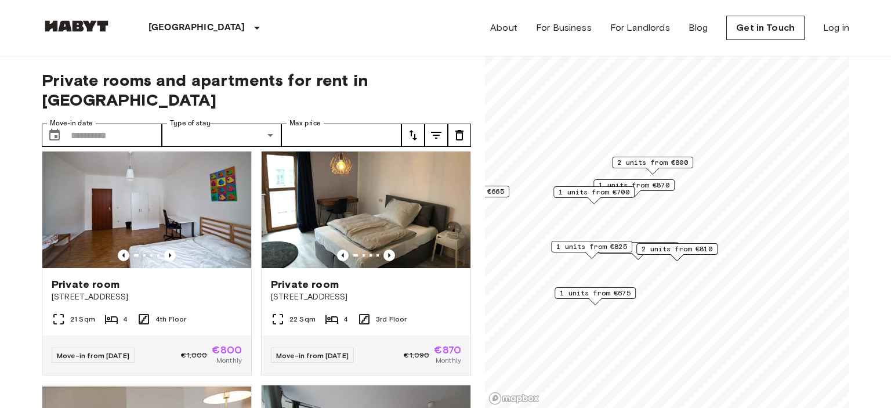 This screenshot has height=408, width=891. Describe the element at coordinates (147, 198) in the screenshot. I see `img: Marketing picture of unit DE-02-001-02M` at that location.